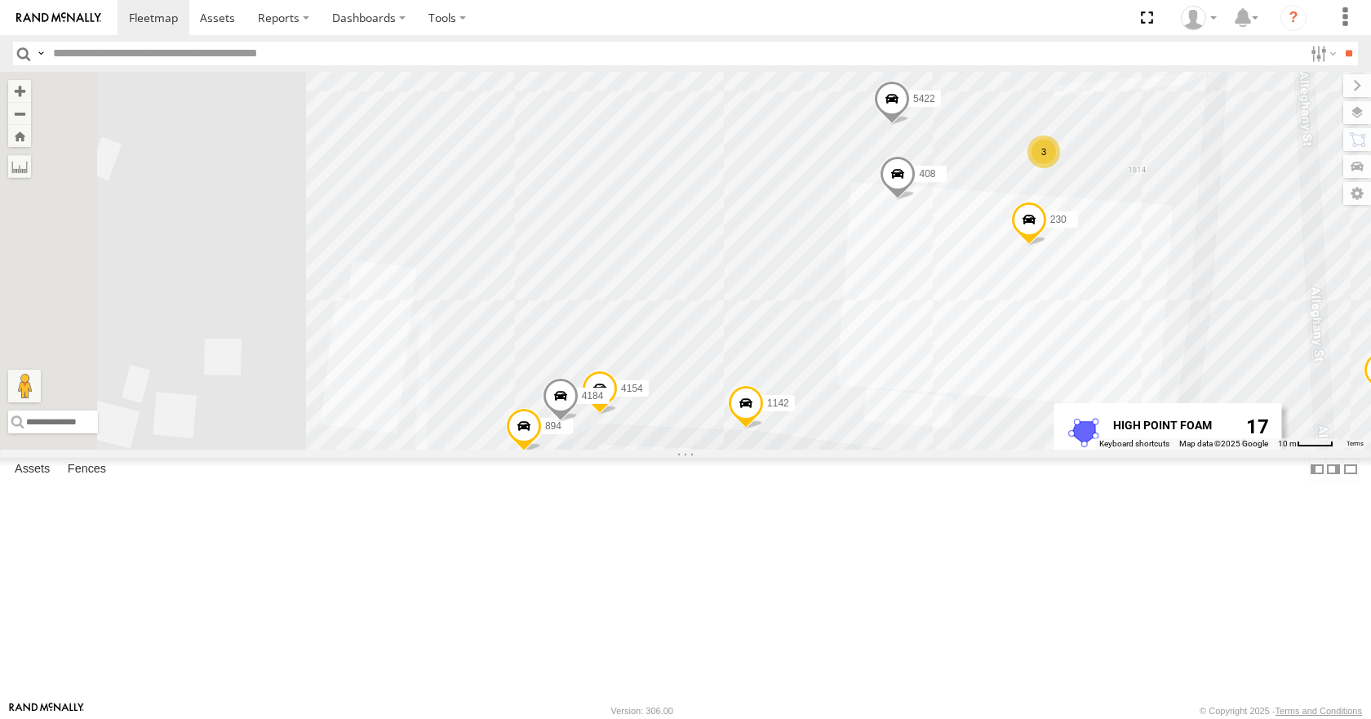  Describe the element at coordinates (59, 18) in the screenshot. I see `img: rand-logo.svg` at that location.